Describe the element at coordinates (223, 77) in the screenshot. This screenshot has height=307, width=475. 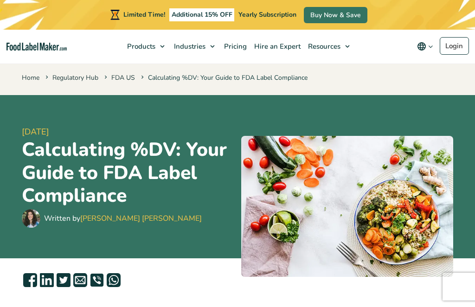
I see `span: Calculating %DV: Your Guide to FDA Label Compliance` at that location.